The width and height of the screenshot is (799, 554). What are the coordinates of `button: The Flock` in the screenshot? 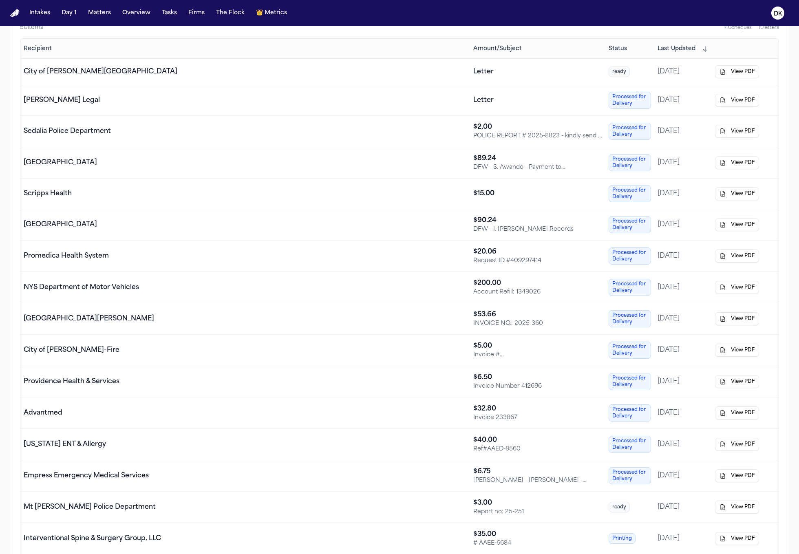 It's located at (230, 13).